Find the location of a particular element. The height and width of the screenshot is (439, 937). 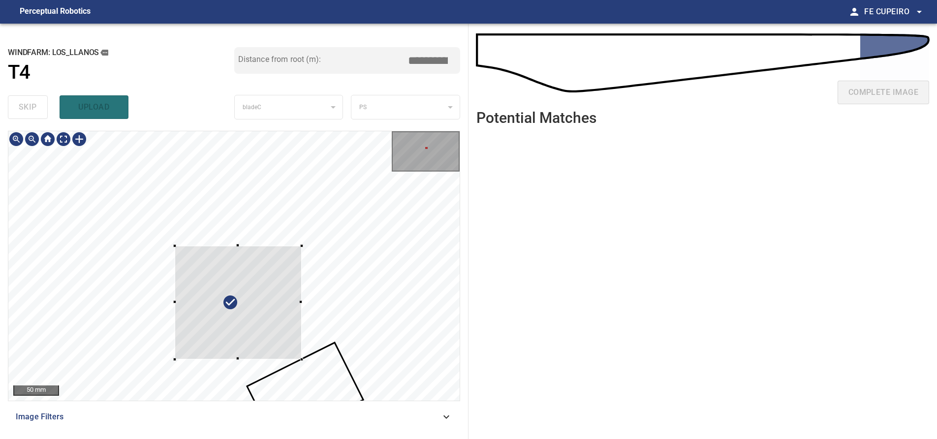

button: Fe Cupeiro is located at coordinates (893, 12).